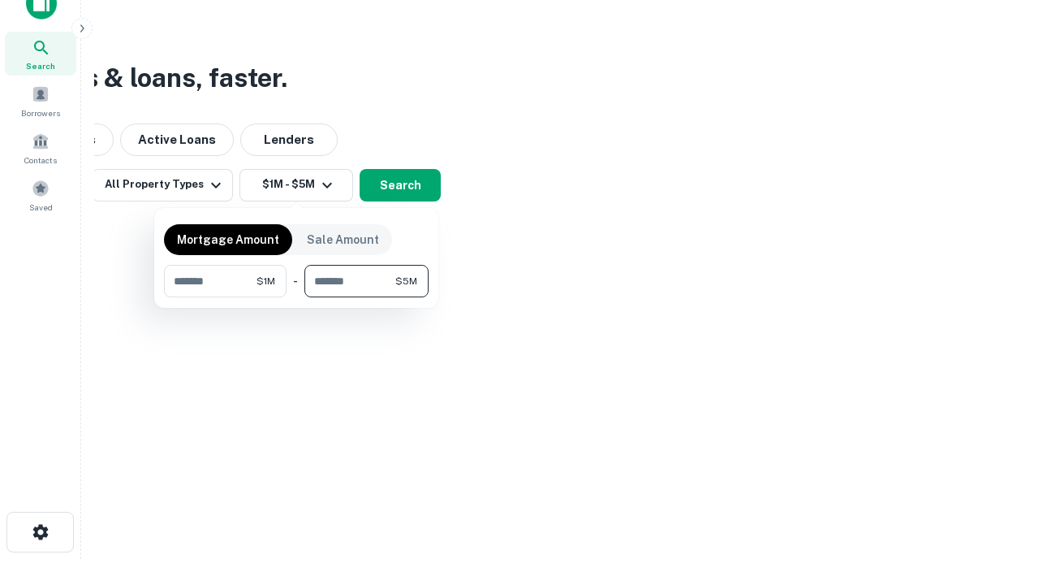  What do you see at coordinates (406, 281) in the screenshot?
I see `span: $5M` at bounding box center [406, 281].